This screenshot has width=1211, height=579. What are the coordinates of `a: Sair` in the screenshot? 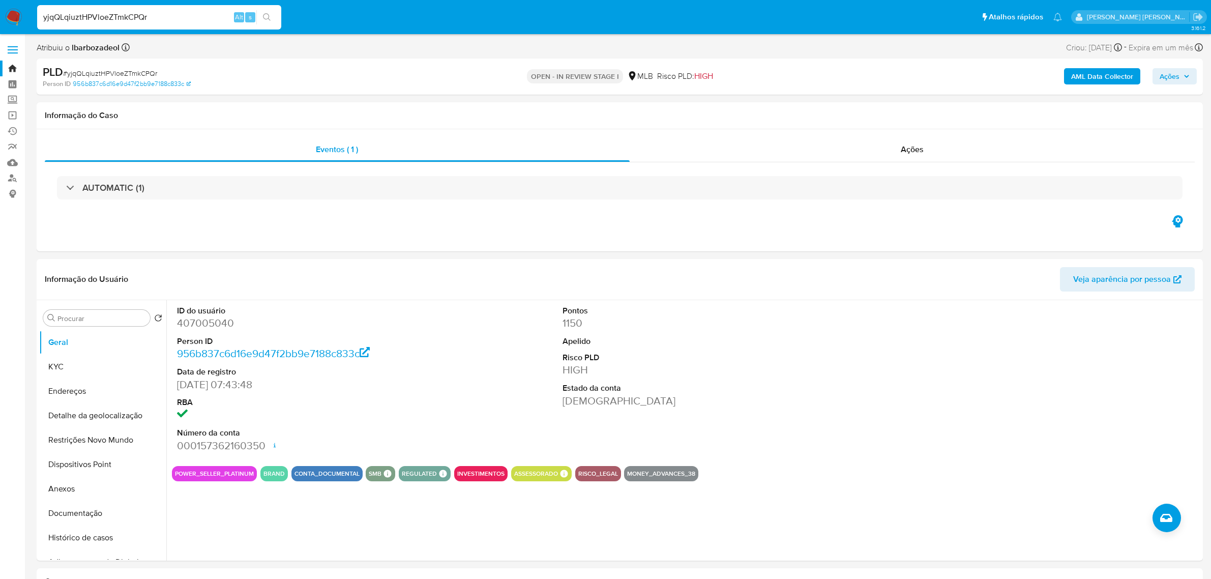 It's located at (1198, 17).